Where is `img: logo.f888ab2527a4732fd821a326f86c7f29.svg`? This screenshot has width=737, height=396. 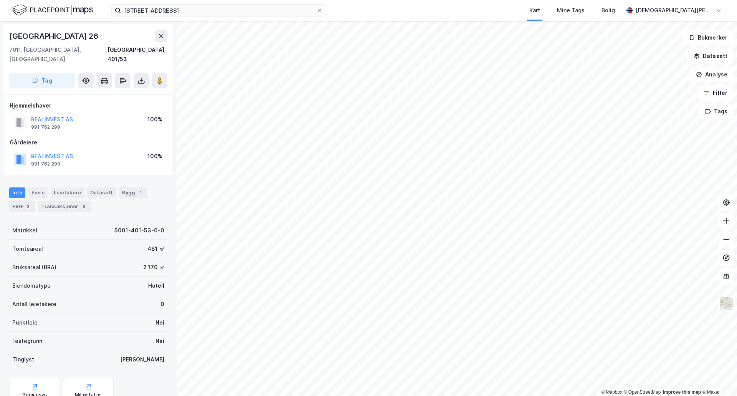
img: logo.f888ab2527a4732fd821a326f86c7f29.svg is located at coordinates (53, 10).